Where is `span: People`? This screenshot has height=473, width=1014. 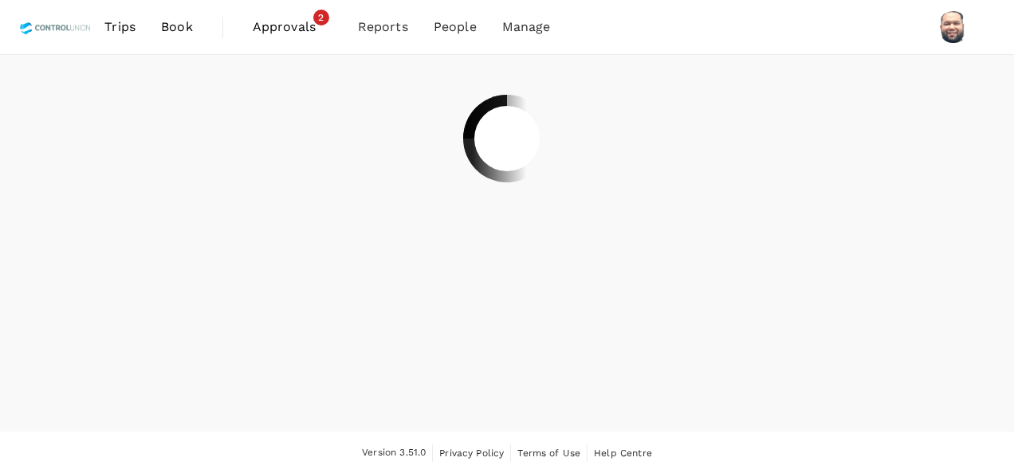 span: People is located at coordinates (455, 27).